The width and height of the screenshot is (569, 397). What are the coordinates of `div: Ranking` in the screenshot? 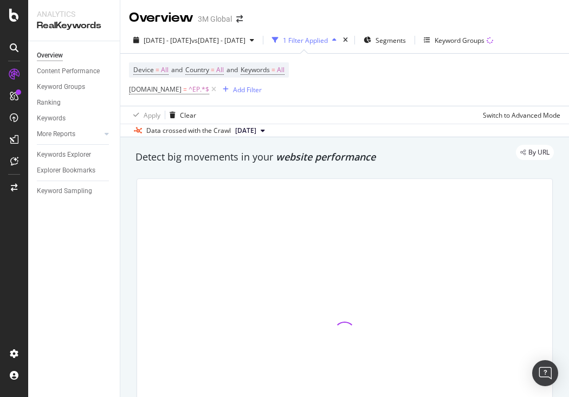 It's located at (49, 102).